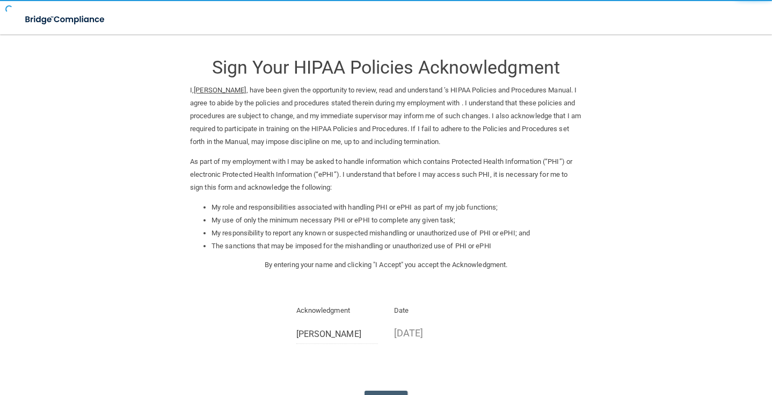 The image size is (772, 395). Describe the element at coordinates (337, 333) in the screenshot. I see `input: Full Name` at that location.